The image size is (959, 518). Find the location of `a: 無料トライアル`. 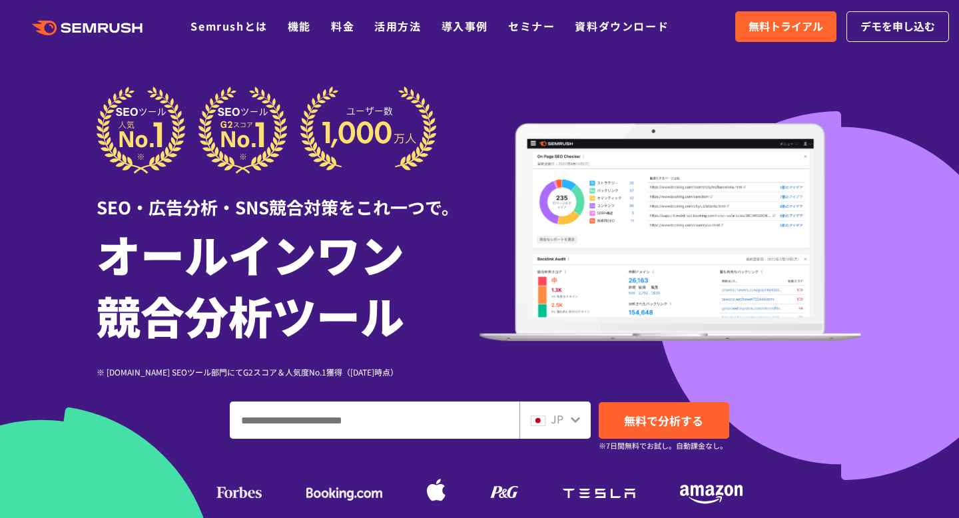

a: 無料トライアル is located at coordinates (786, 27).